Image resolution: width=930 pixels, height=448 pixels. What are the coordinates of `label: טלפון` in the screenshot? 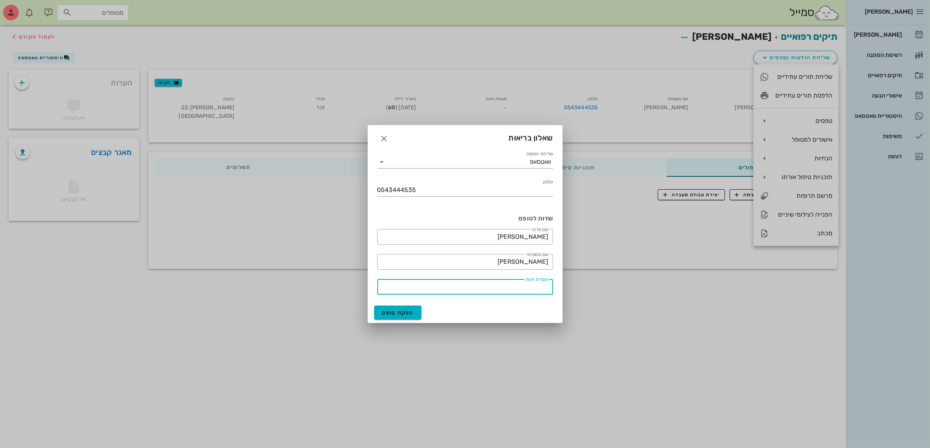 It's located at (548, 182).